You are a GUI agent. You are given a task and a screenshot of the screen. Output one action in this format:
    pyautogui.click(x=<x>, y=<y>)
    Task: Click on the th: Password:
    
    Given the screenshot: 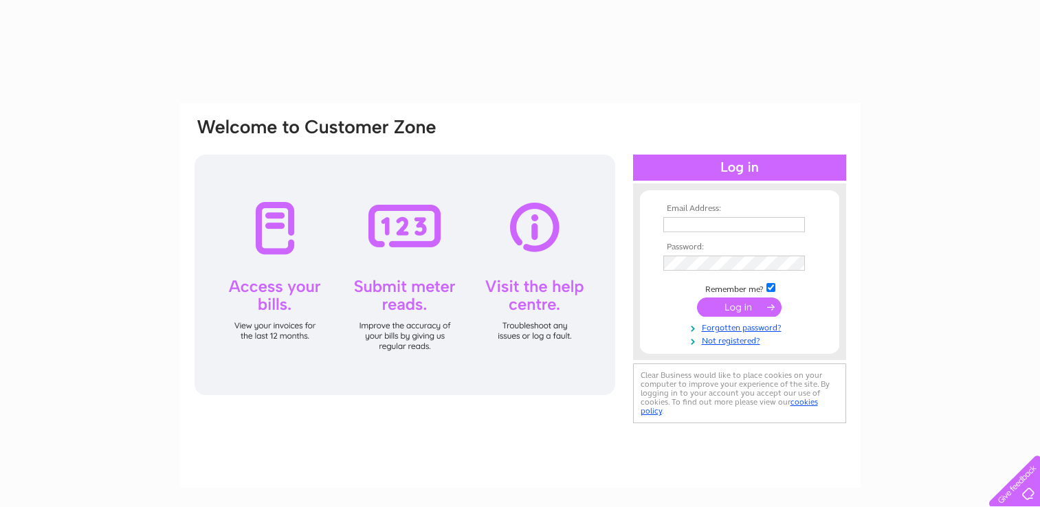 What is the action you would take?
    pyautogui.click(x=740, y=248)
    